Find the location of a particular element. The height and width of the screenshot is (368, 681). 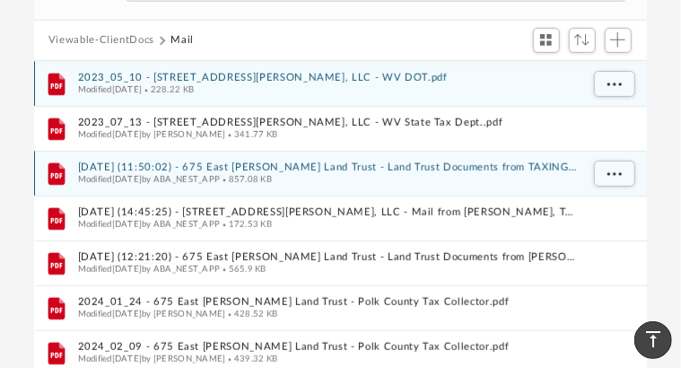

button: Viewable-ClientDocs is located at coordinates (101, 40).